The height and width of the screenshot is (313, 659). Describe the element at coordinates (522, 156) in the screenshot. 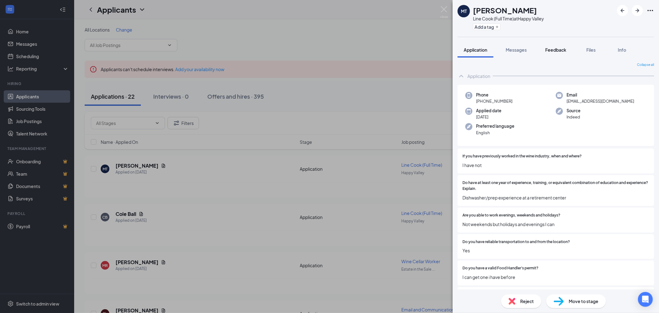

I see `span: If you have previously worked in the wine industry, when and where?` at that location.